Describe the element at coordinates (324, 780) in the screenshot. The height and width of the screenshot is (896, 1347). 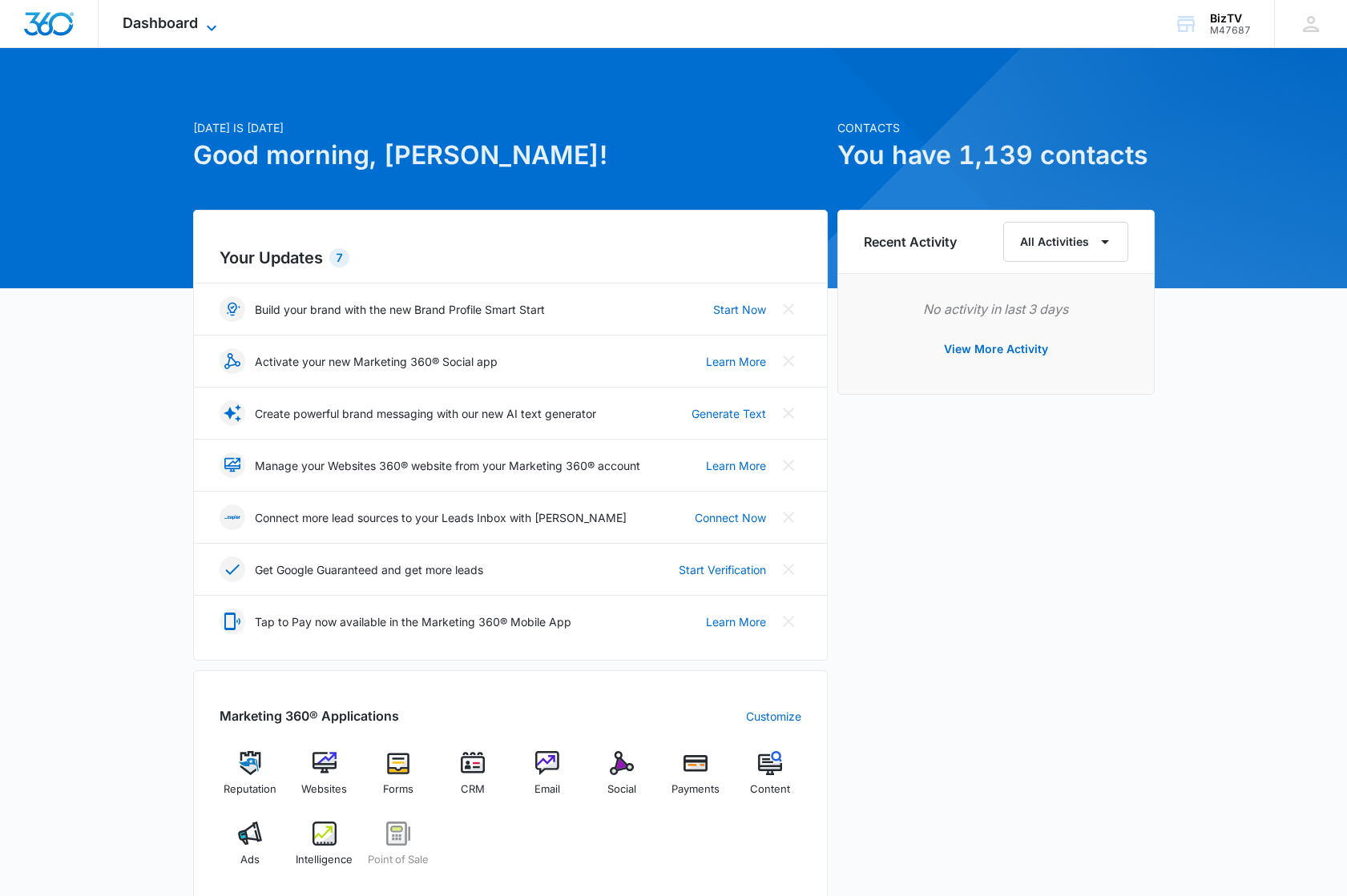
I see `a: Websites` at that location.